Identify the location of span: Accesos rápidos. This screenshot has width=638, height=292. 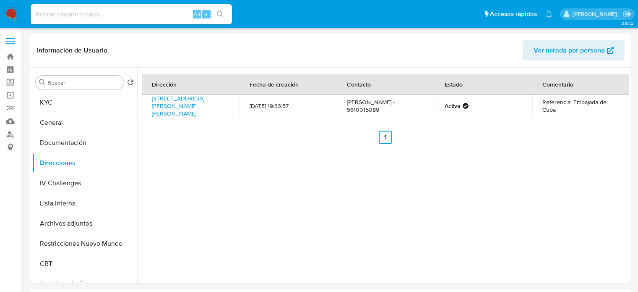
(513, 14).